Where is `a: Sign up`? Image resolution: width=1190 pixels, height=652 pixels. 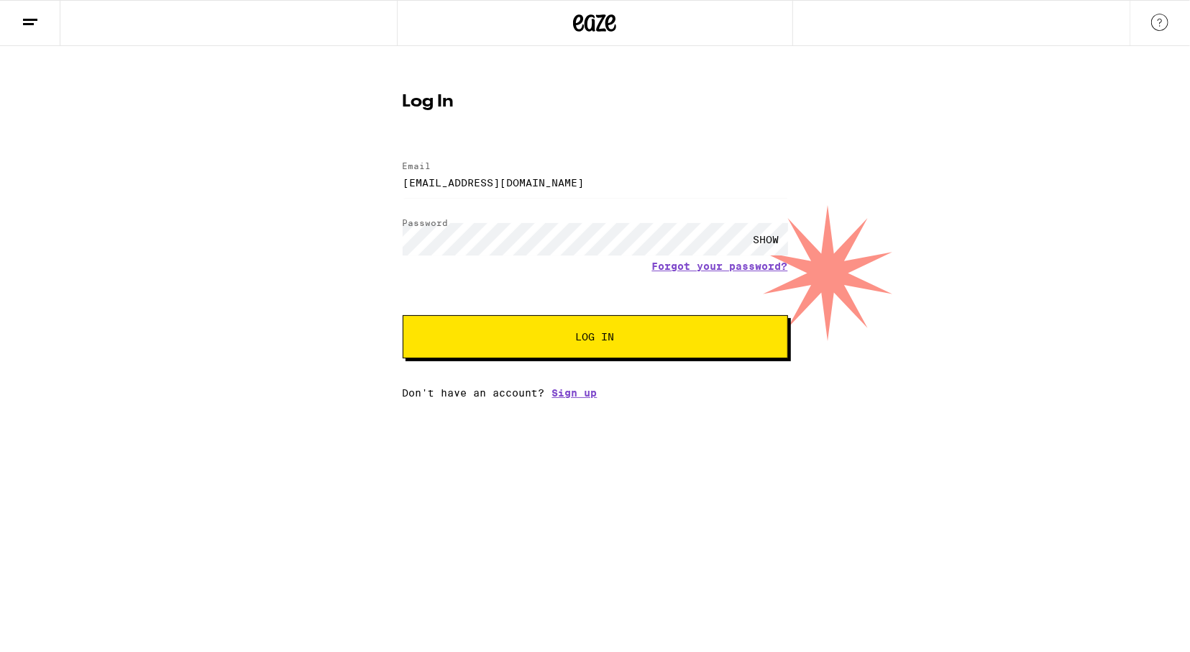 a: Sign up is located at coordinates (575, 393).